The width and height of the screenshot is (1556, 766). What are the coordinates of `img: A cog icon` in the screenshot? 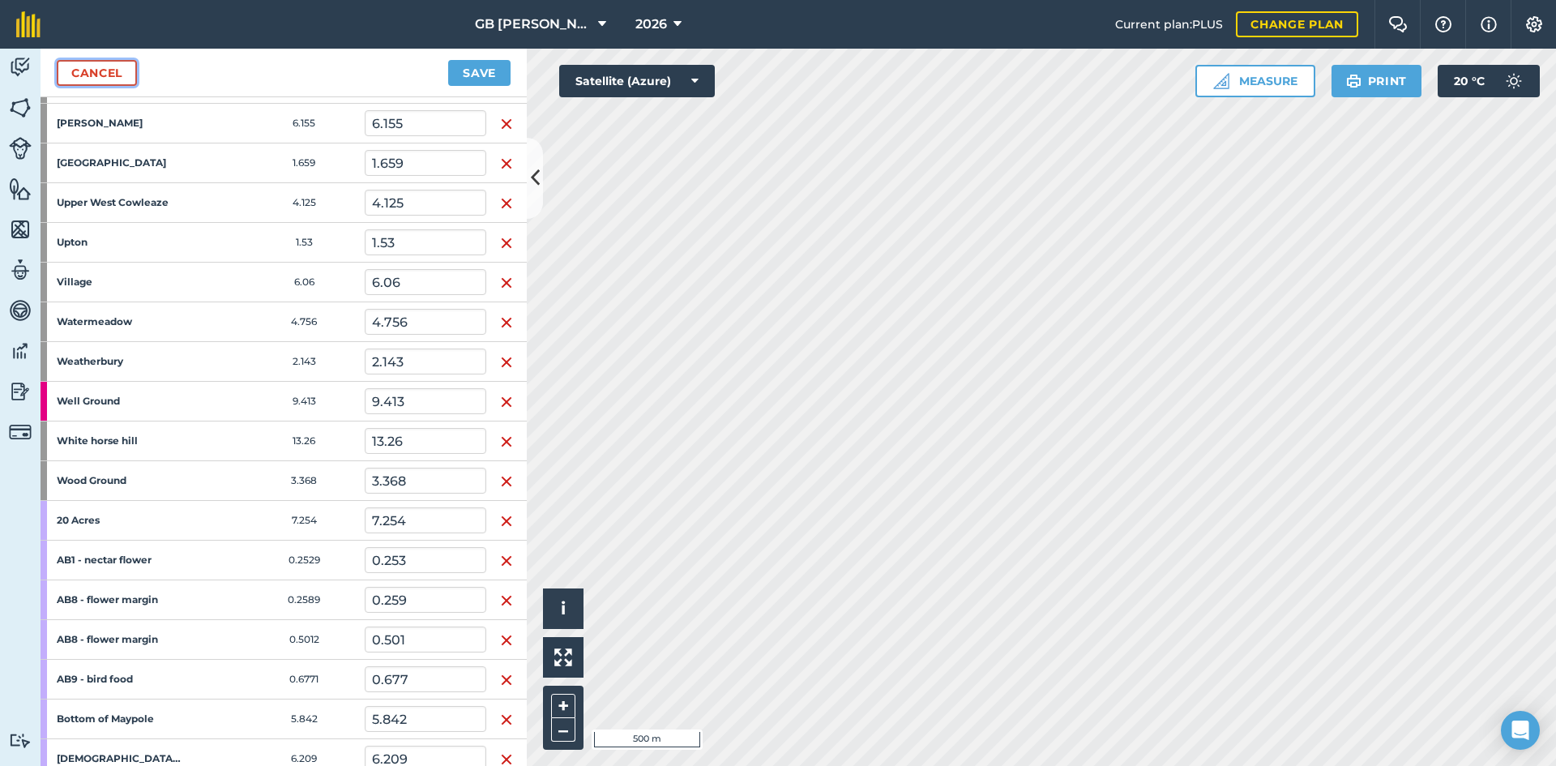 It's located at (1534, 24).